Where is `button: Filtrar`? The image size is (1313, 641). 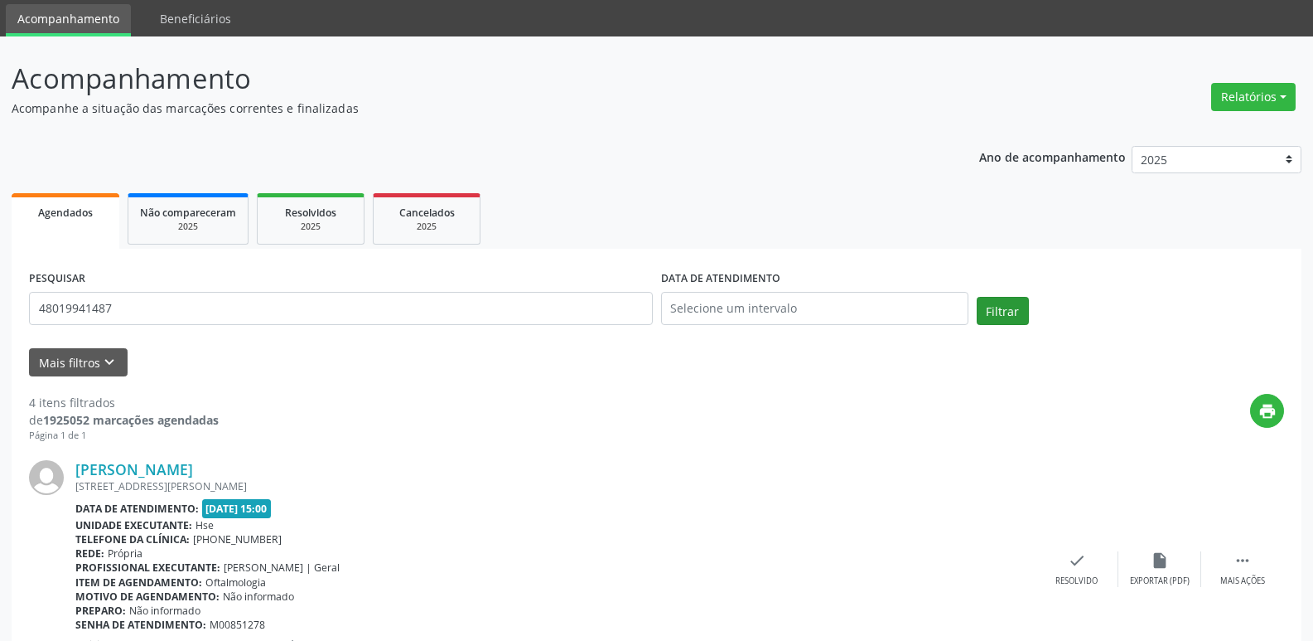
button: Filtrar is located at coordinates (1003, 311).